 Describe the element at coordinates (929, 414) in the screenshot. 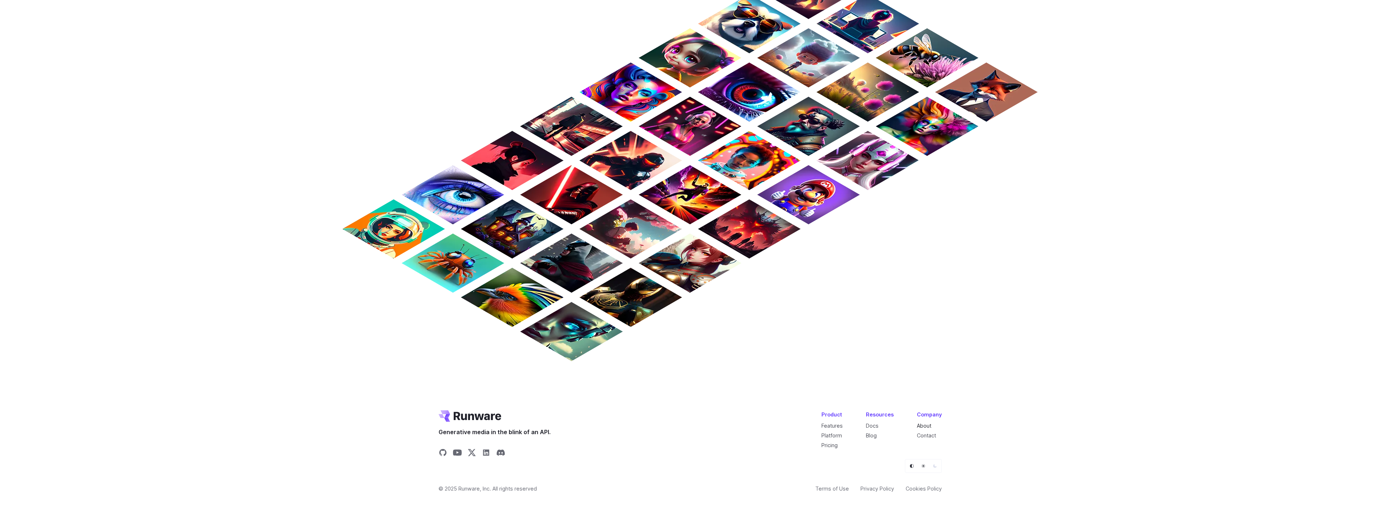

I see `div: Company` at that location.